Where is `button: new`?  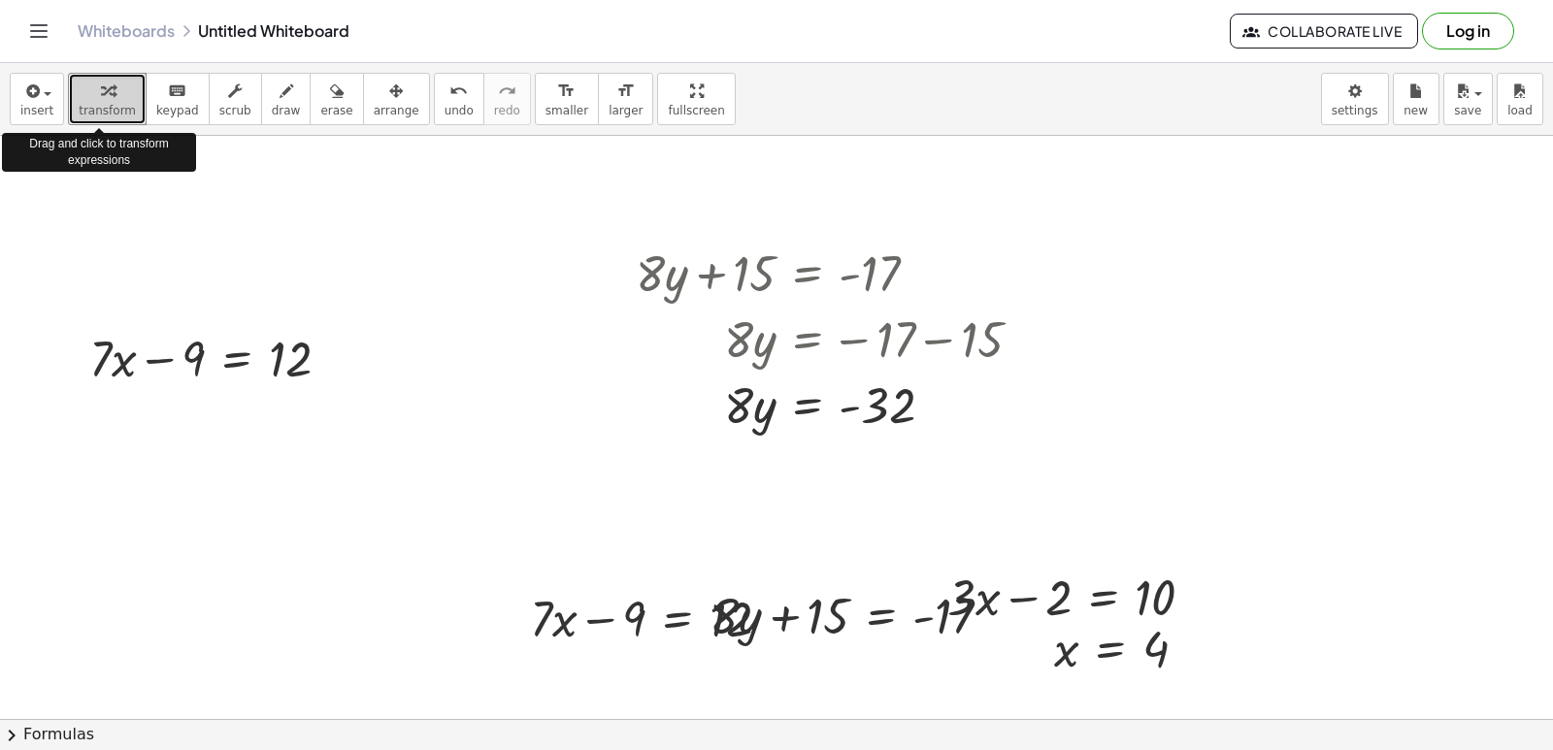
button: new is located at coordinates (1416, 99).